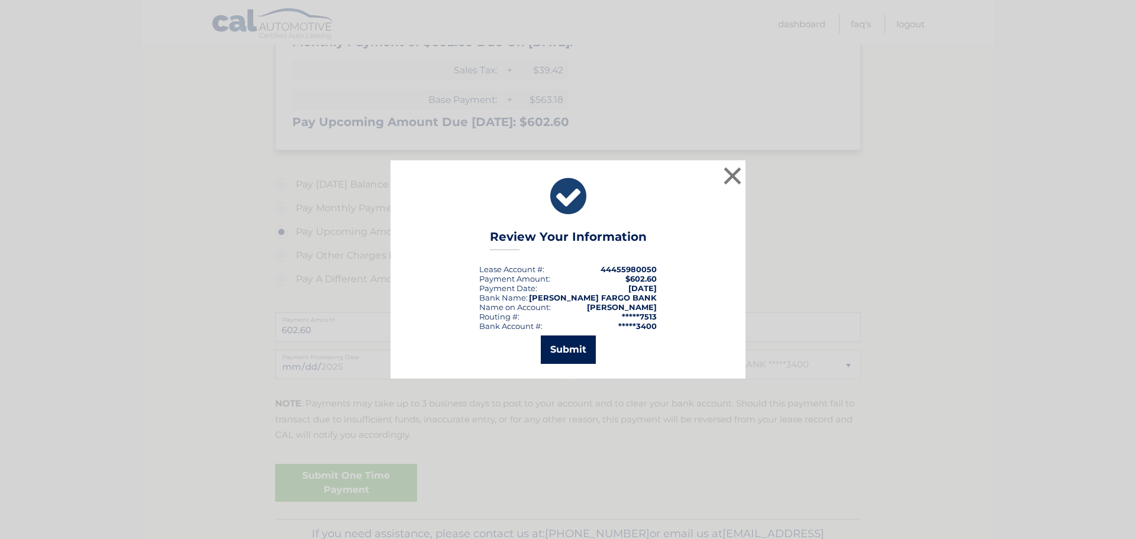  Describe the element at coordinates (629, 269) in the screenshot. I see `strong: 44455980050` at that location.